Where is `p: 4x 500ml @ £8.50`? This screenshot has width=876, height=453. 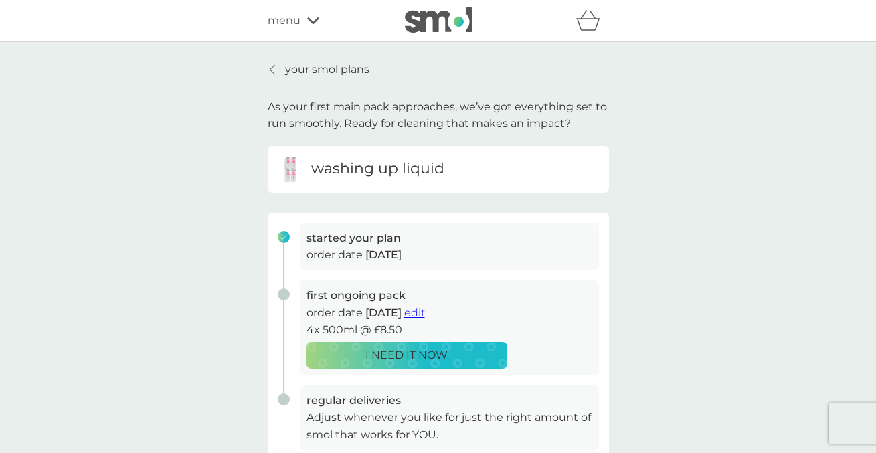 p: 4x 500ml @ £8.50 is located at coordinates (449, 330).